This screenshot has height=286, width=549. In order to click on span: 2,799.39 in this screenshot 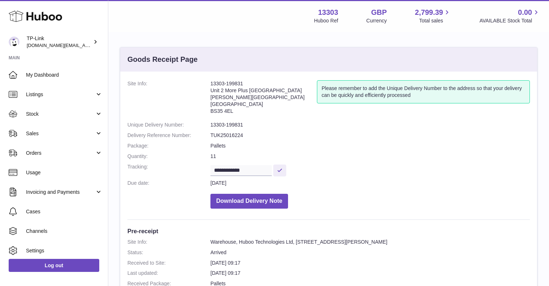, I will do `click(429, 12)`.